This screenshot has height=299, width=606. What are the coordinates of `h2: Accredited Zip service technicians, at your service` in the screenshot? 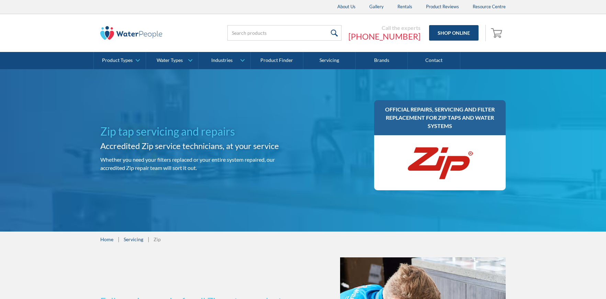 It's located at (200, 146).